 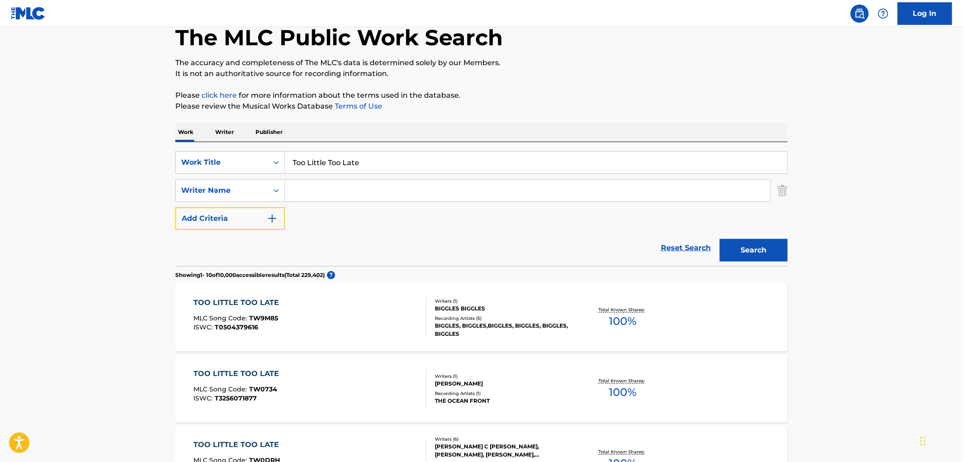 What do you see at coordinates (883, 14) in the screenshot?
I see `div: Help` at bounding box center [883, 14].